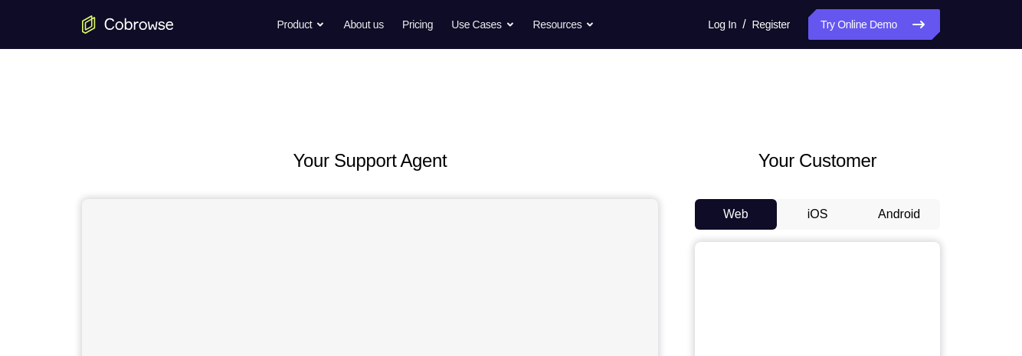 The image size is (1022, 356). What do you see at coordinates (817, 161) in the screenshot?
I see `h2: Your Customer` at bounding box center [817, 161].